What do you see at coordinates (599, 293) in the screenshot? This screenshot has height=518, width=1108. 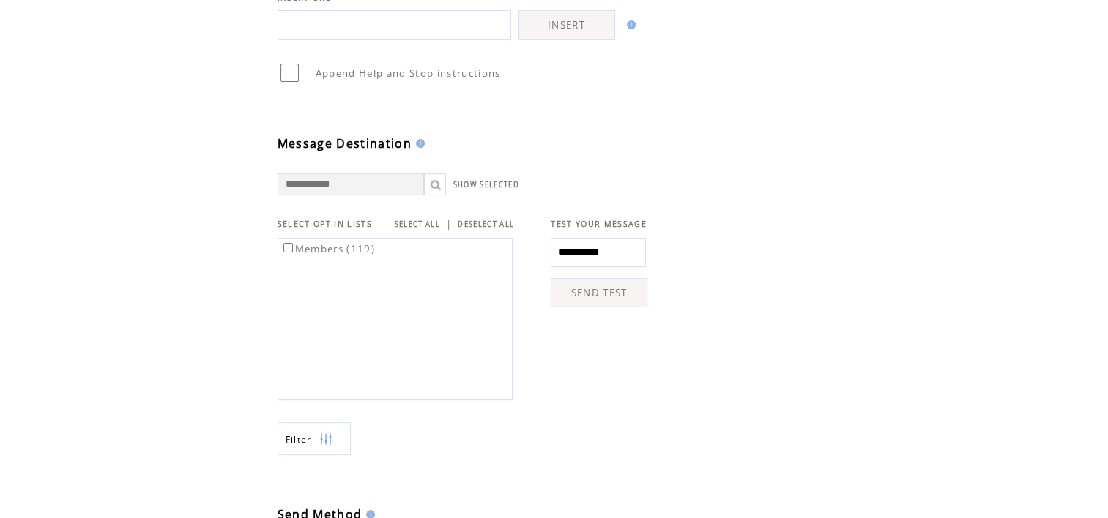 I see `a: SEND TEST` at bounding box center [599, 293].